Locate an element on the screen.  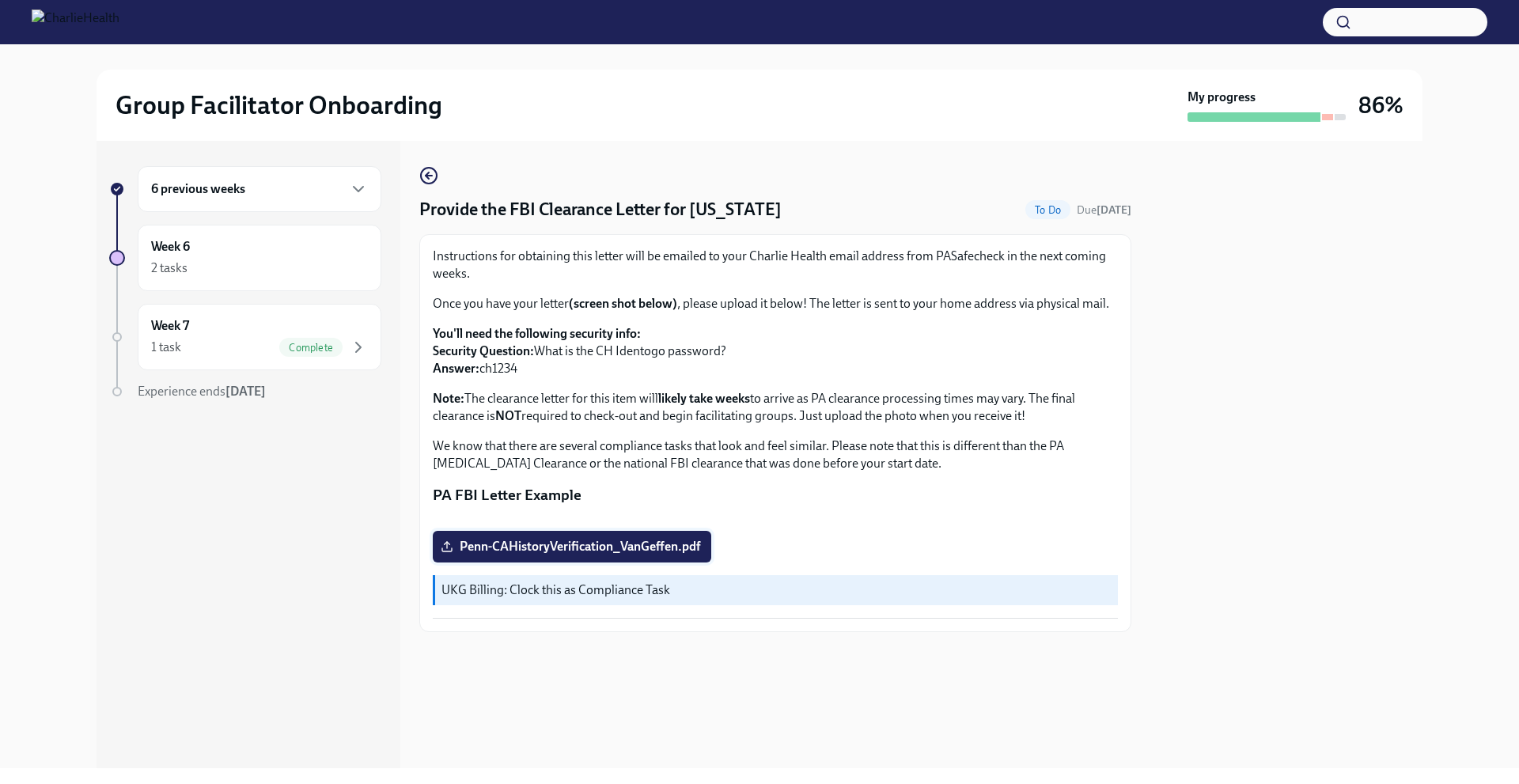
img: CharlieHealth is located at coordinates (75, 22).